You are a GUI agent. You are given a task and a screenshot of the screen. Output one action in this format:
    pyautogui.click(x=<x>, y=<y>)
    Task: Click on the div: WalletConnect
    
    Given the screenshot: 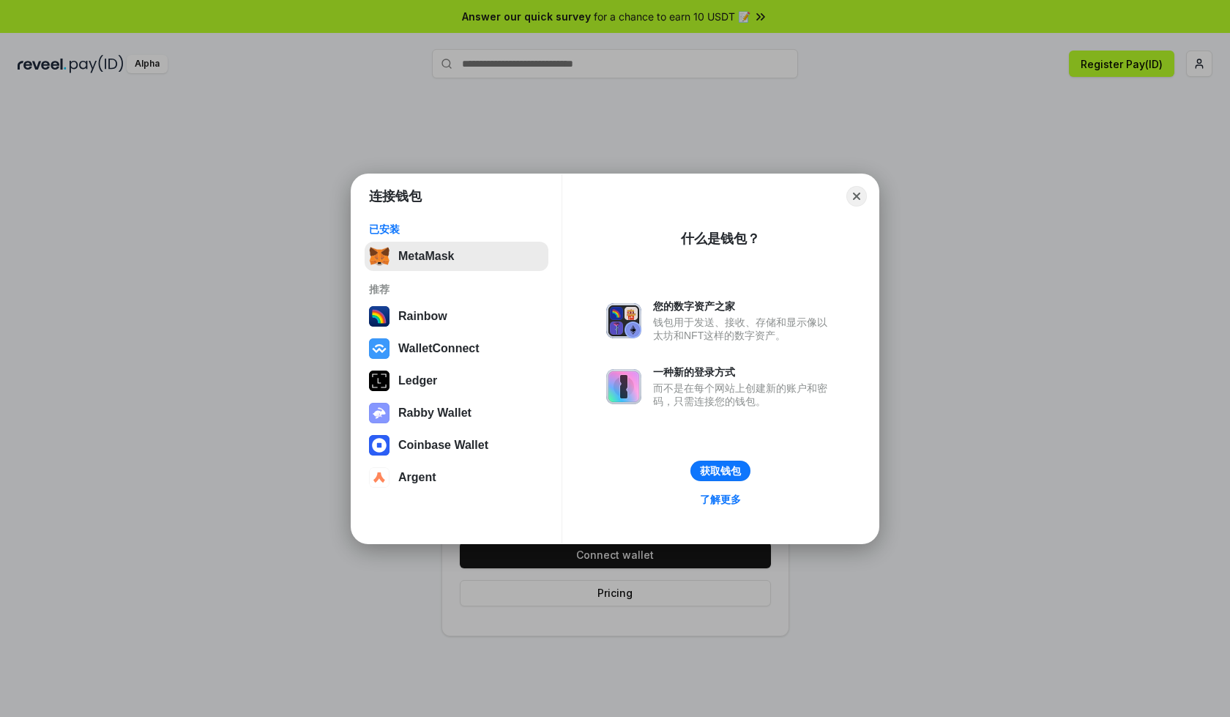 What is the action you would take?
    pyautogui.click(x=439, y=349)
    